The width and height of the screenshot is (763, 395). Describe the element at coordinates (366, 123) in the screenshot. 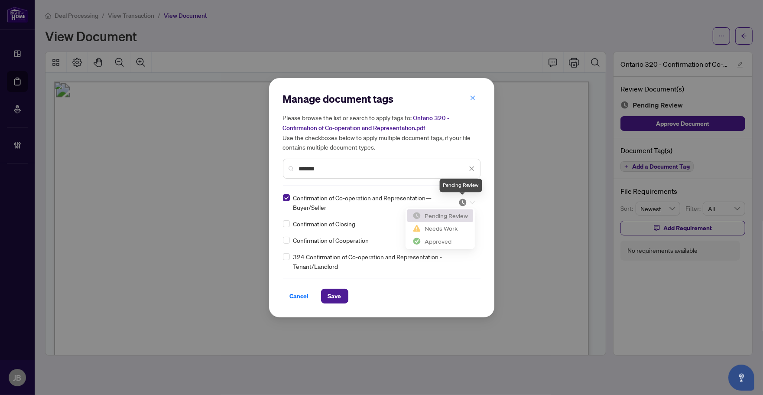

I see `span: Ontario 320 - Confirmation of Co-operation and Representation.pdf` at that location.